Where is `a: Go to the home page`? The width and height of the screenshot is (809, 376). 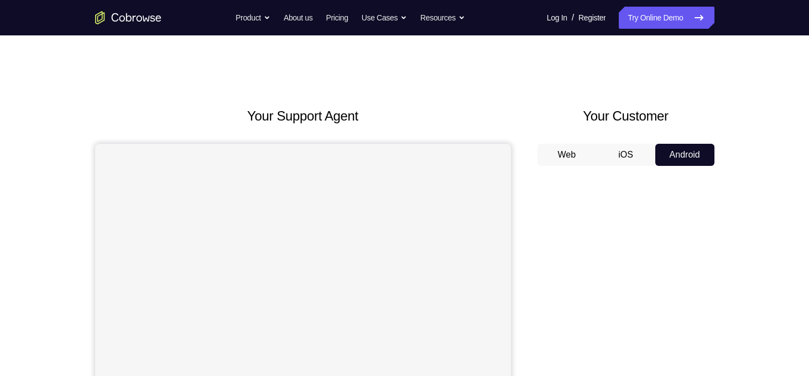
a: Go to the home page is located at coordinates (128, 18).